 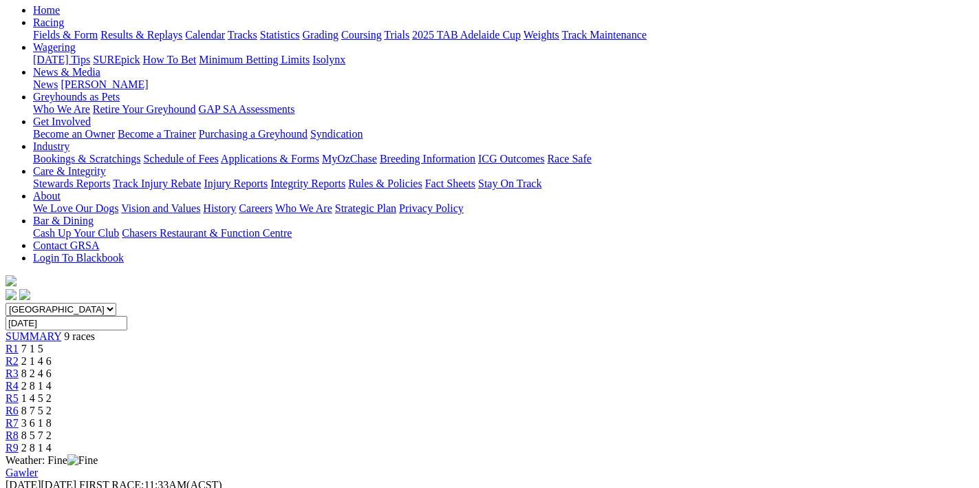 I want to click on a: History, so click(x=219, y=208).